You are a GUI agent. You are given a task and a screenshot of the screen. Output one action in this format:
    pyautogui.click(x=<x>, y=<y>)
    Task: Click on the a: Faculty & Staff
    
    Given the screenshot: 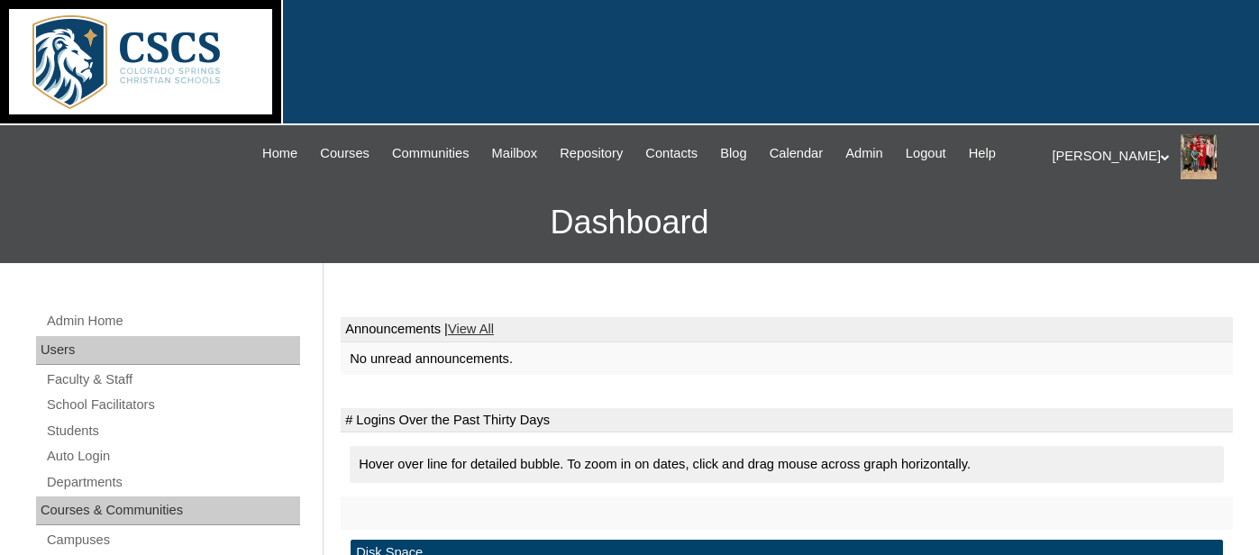 What is the action you would take?
    pyautogui.click(x=172, y=379)
    